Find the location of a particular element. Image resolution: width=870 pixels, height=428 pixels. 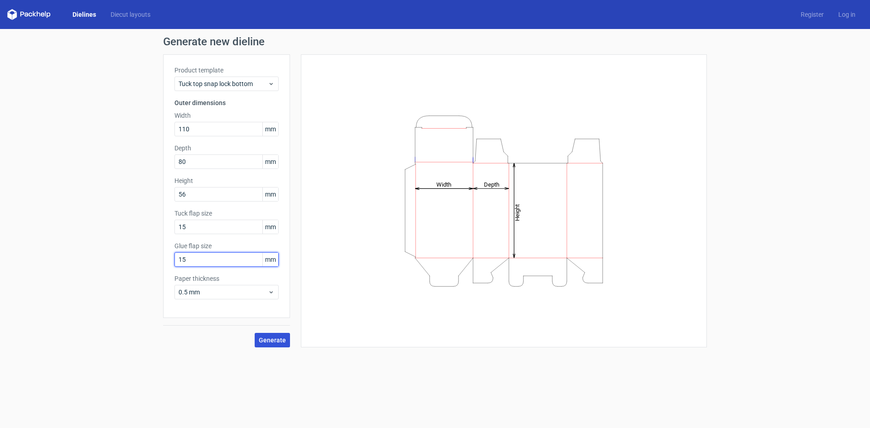

a: Register is located at coordinates (812, 15).